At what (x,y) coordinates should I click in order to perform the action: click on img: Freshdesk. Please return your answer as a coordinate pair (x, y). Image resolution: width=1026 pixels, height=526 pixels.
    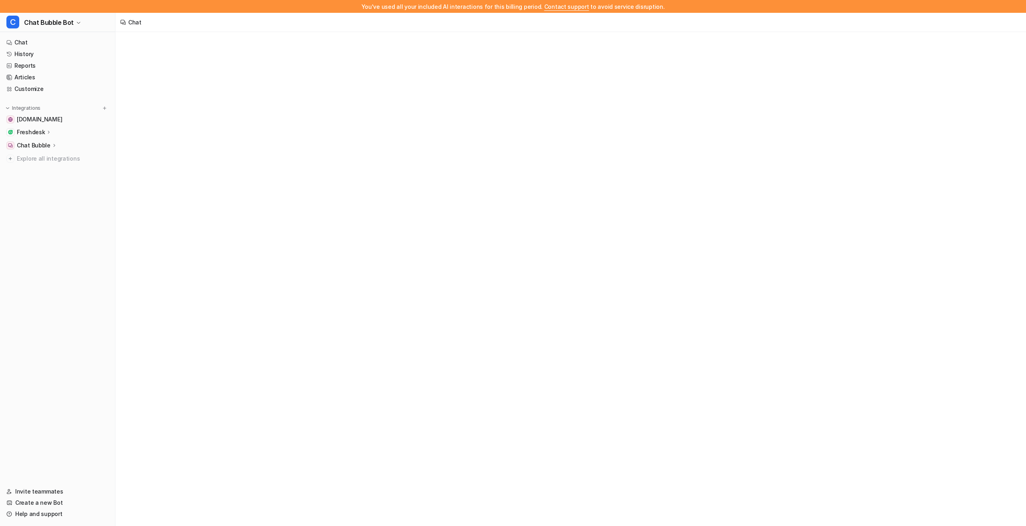
    Looking at the image, I should click on (10, 132).